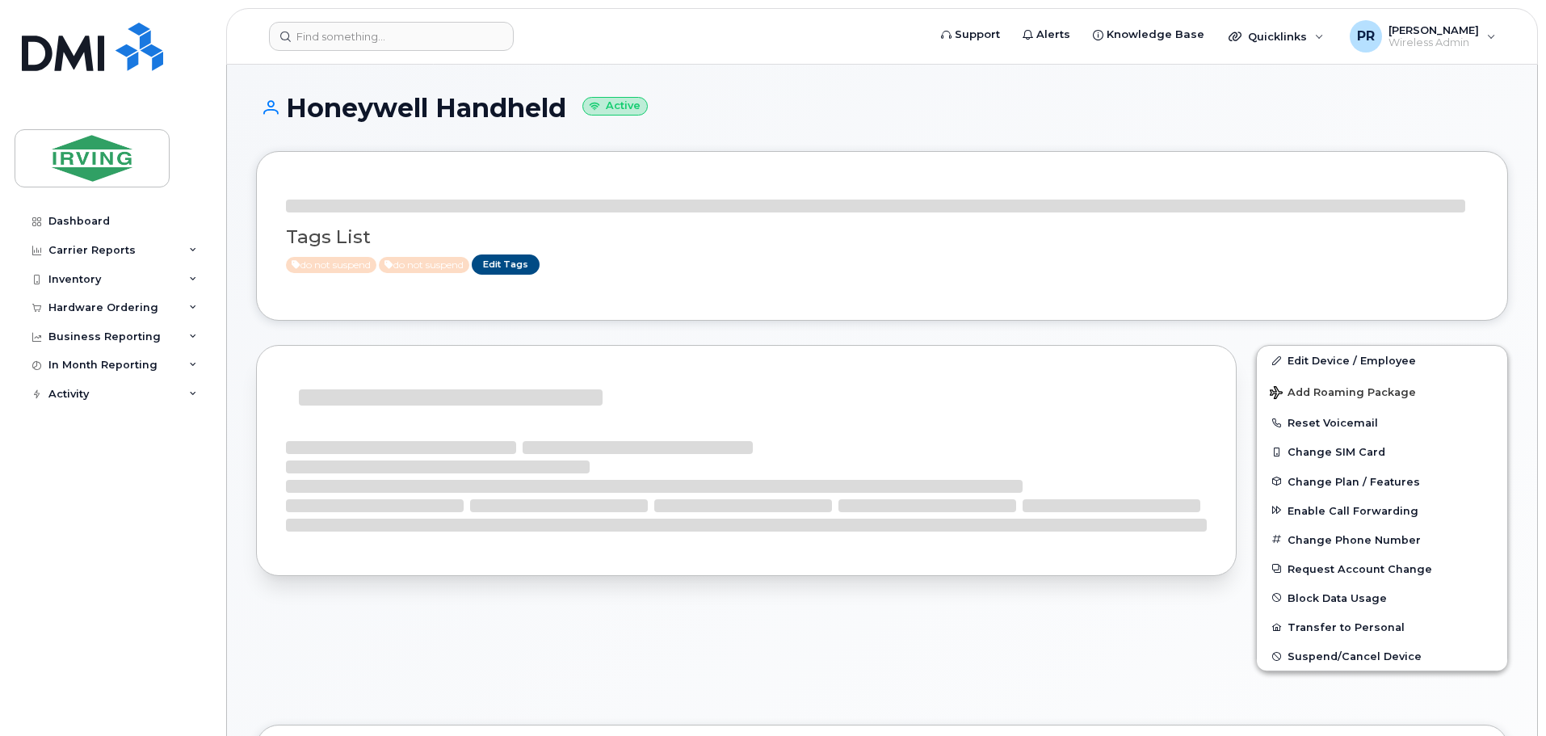 The image size is (1546, 736). I want to click on span: Suspend/Cancel Device, so click(1354, 656).